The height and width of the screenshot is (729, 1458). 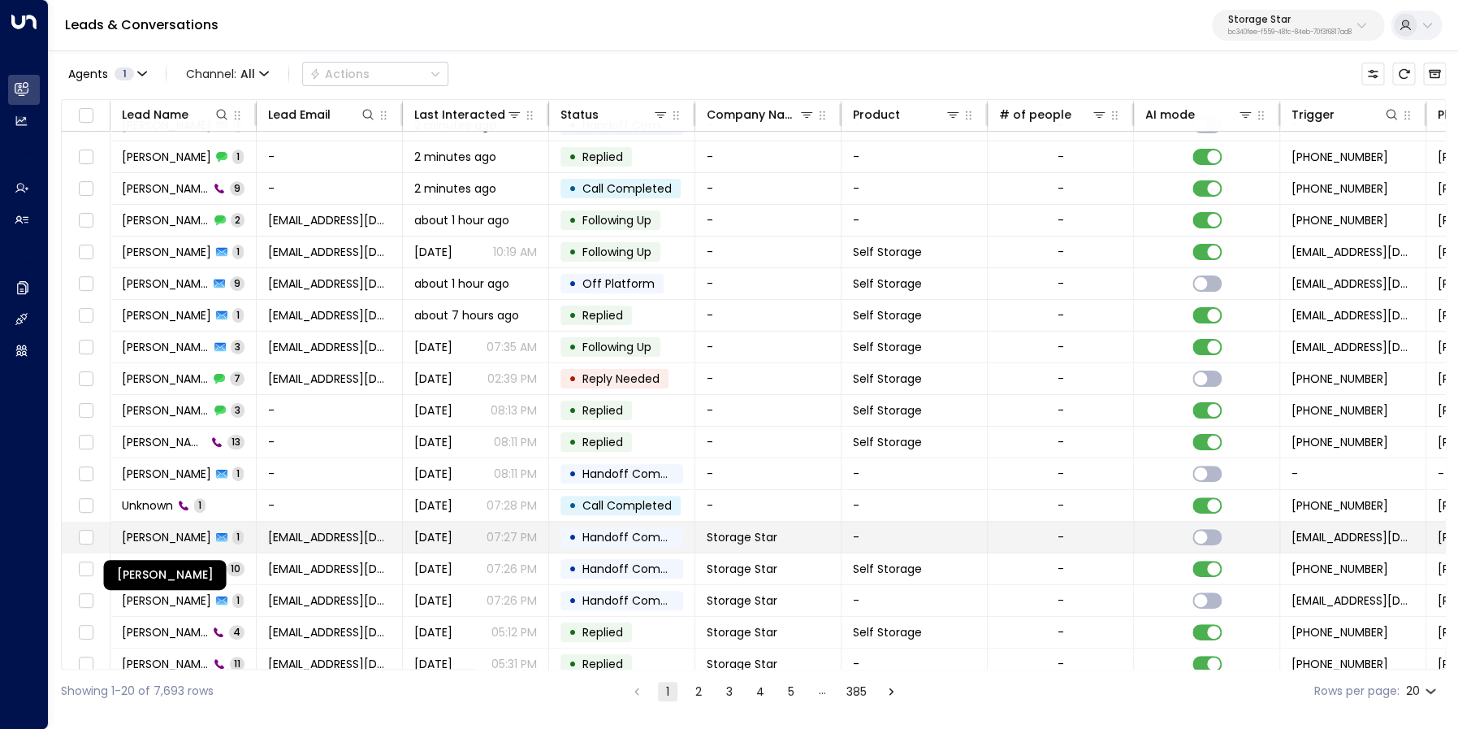 What do you see at coordinates (237, 219) in the screenshot?
I see `span: 2` at bounding box center [237, 219].